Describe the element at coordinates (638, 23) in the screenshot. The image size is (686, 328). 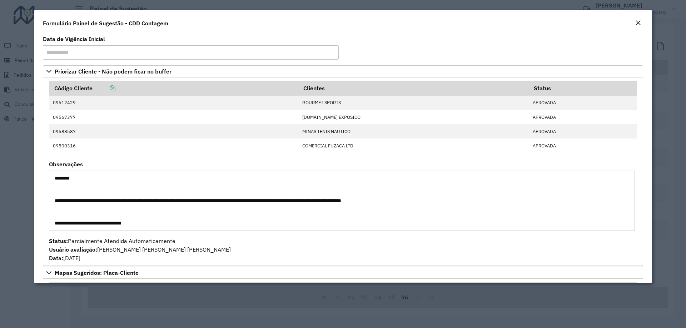
I see `button: Close` at that location.